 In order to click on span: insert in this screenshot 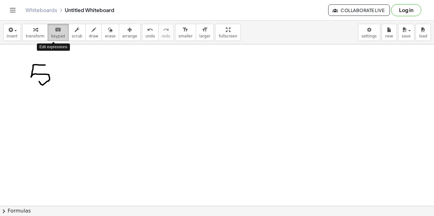, I will do `click(12, 36)`.